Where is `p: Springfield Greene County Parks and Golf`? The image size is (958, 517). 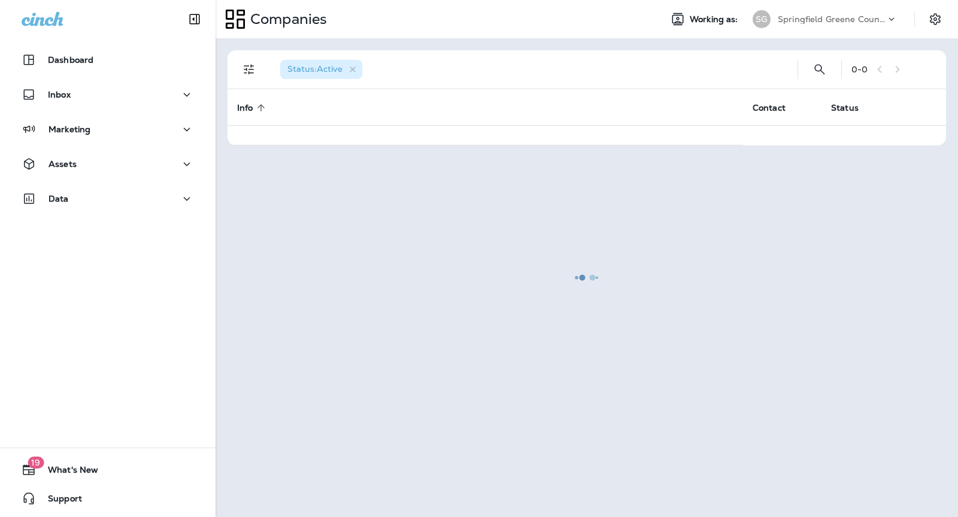
p: Springfield Greene County Parks and Golf is located at coordinates (832, 19).